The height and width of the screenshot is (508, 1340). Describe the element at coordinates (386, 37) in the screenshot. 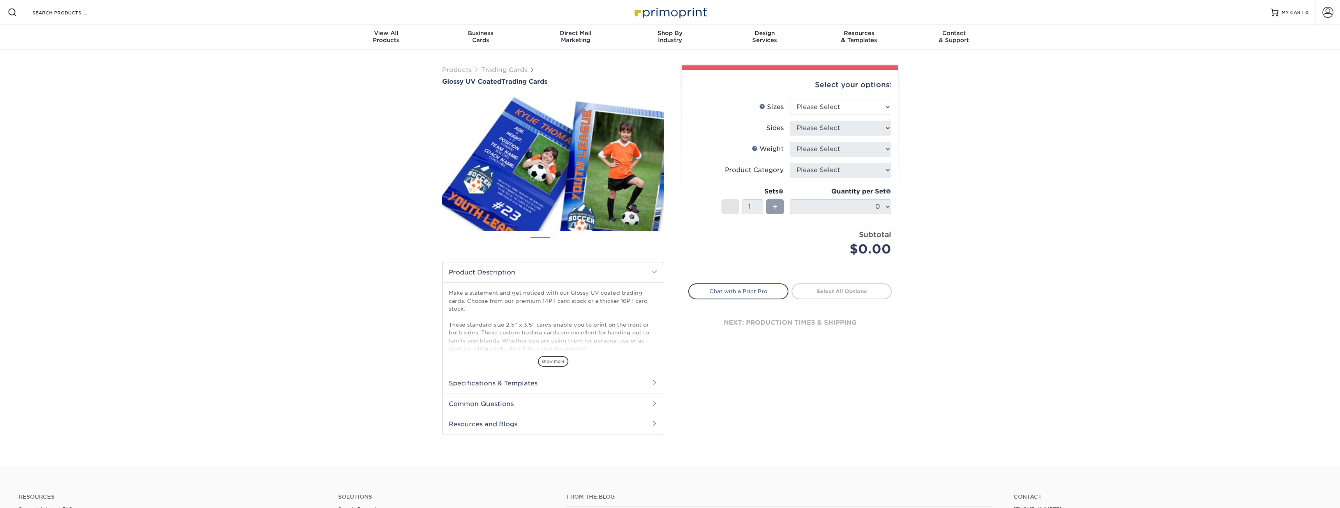

I see `div: Products` at that location.